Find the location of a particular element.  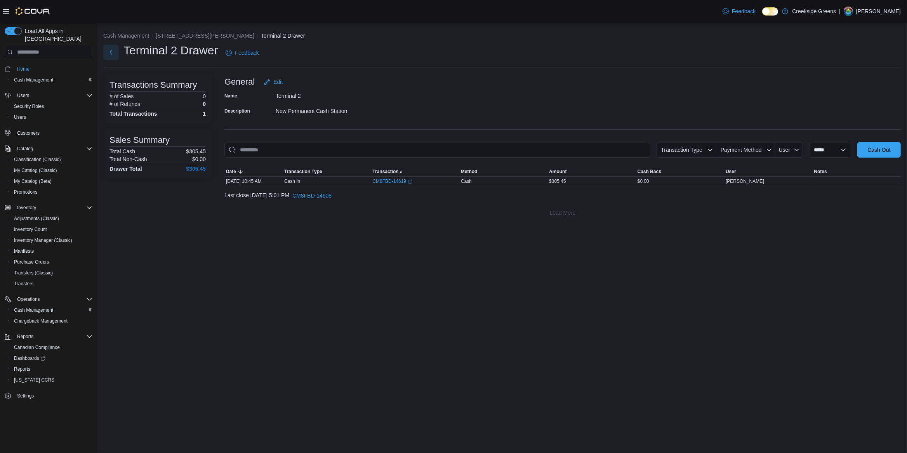

button: Settings is located at coordinates (49, 396).